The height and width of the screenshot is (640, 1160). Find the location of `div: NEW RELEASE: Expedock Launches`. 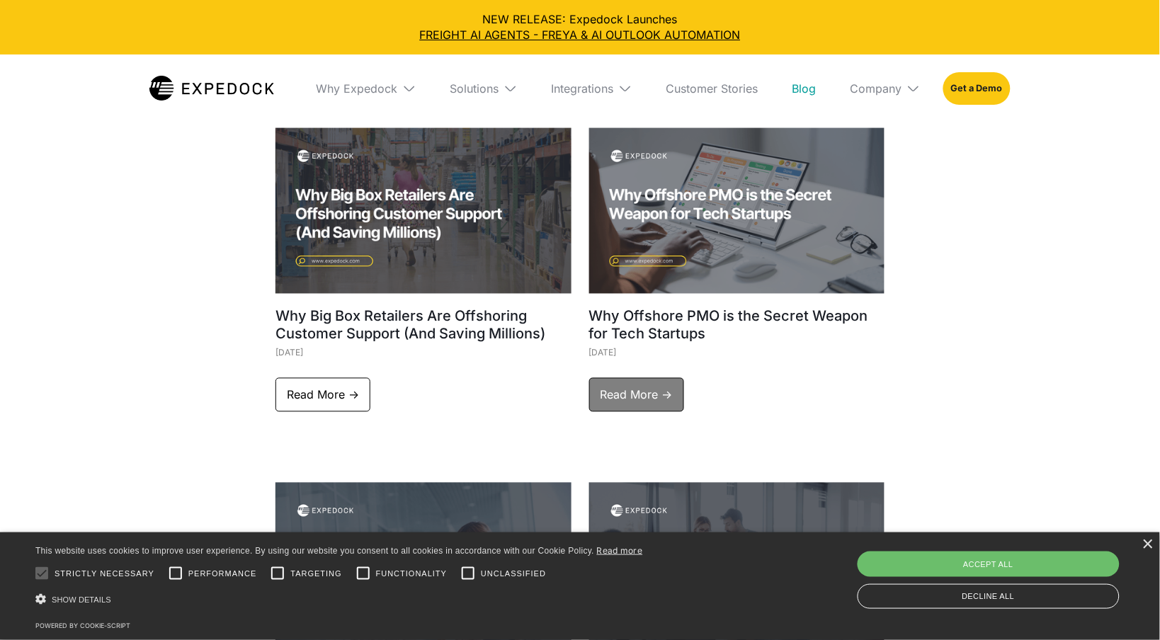

div: NEW RELEASE: Expedock Launches is located at coordinates (580, 27).